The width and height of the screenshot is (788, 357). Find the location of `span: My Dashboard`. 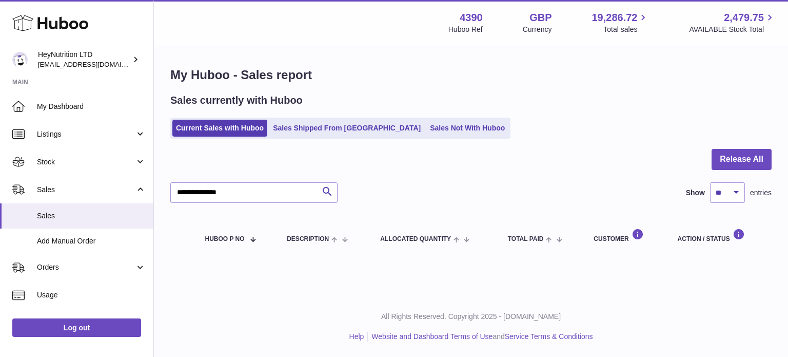

span: My Dashboard is located at coordinates (91, 106).